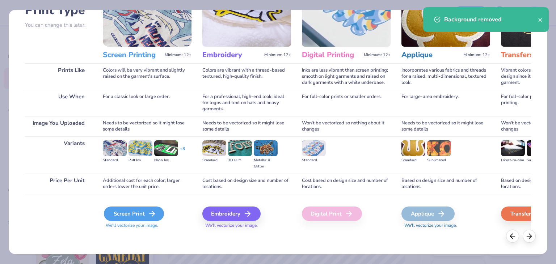  What do you see at coordinates (513, 160) in the screenshot?
I see `div: Direct-to-film` at bounding box center [513, 160].